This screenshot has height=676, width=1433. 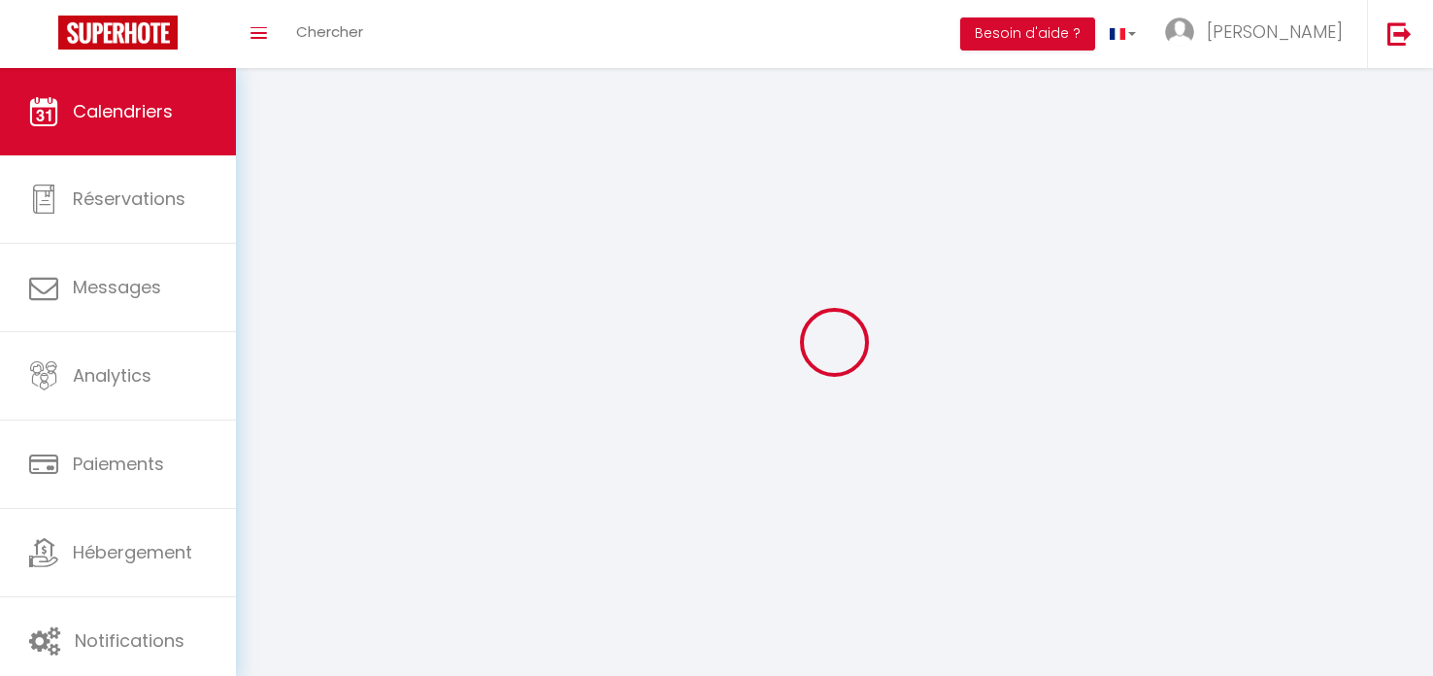 I want to click on span: Chercher, so click(x=329, y=31).